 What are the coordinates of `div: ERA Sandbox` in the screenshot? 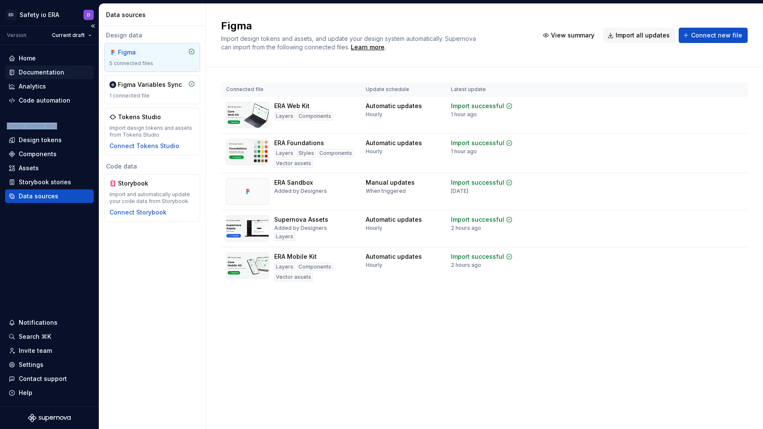 It's located at (293, 183).